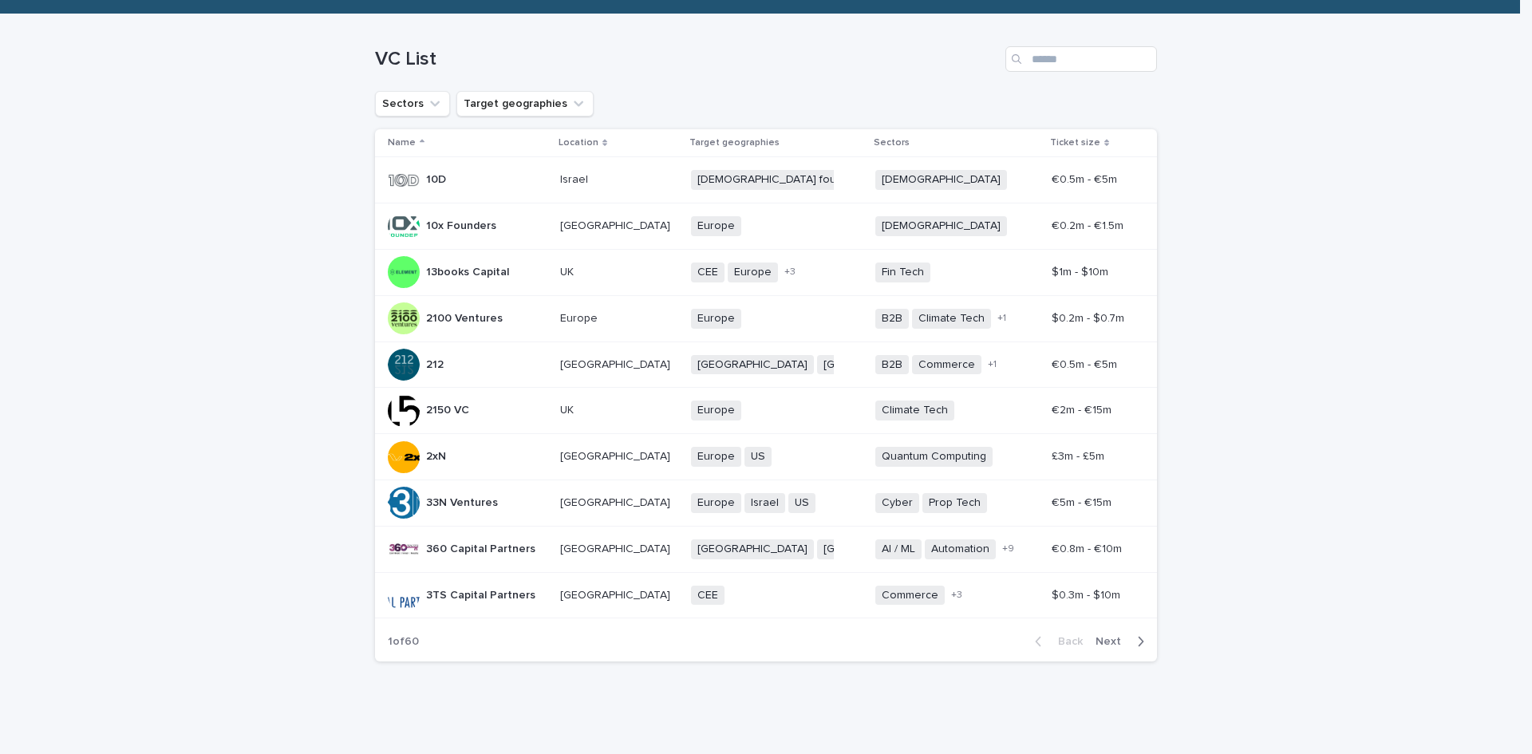 This screenshot has height=754, width=1532. Describe the element at coordinates (898, 549) in the screenshot. I see `span: AI / ML` at that location.